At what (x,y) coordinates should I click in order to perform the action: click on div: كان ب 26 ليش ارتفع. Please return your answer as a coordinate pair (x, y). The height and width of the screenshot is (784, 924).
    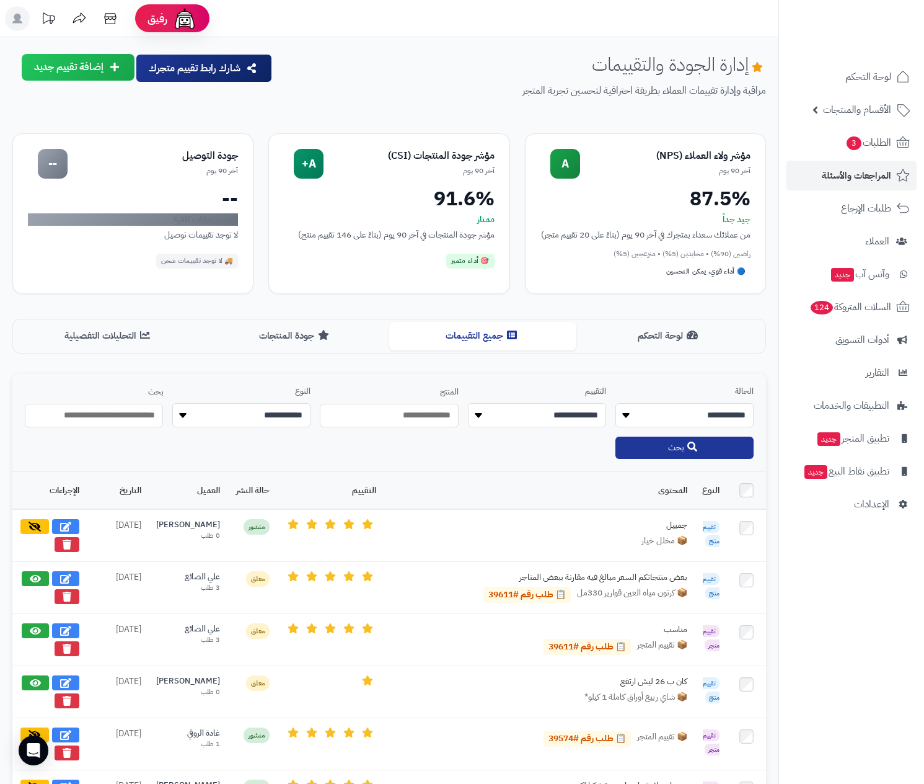
    Looking at the image, I should click on (595, 681).